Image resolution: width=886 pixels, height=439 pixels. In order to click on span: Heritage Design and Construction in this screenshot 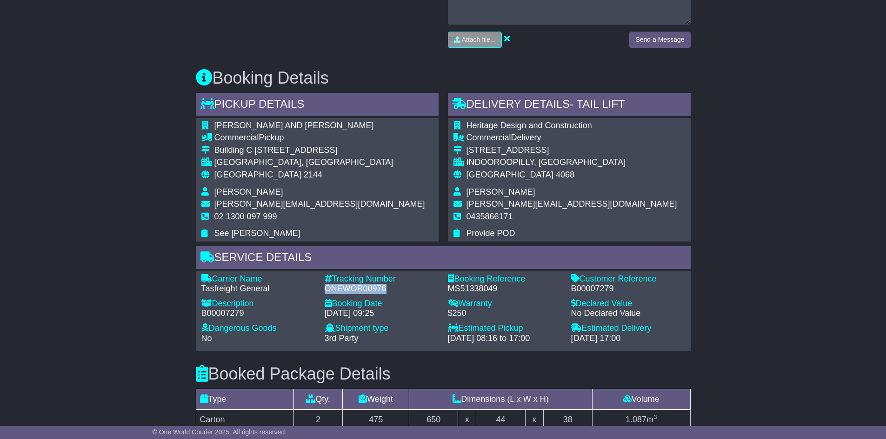, I will do `click(529, 126)`.